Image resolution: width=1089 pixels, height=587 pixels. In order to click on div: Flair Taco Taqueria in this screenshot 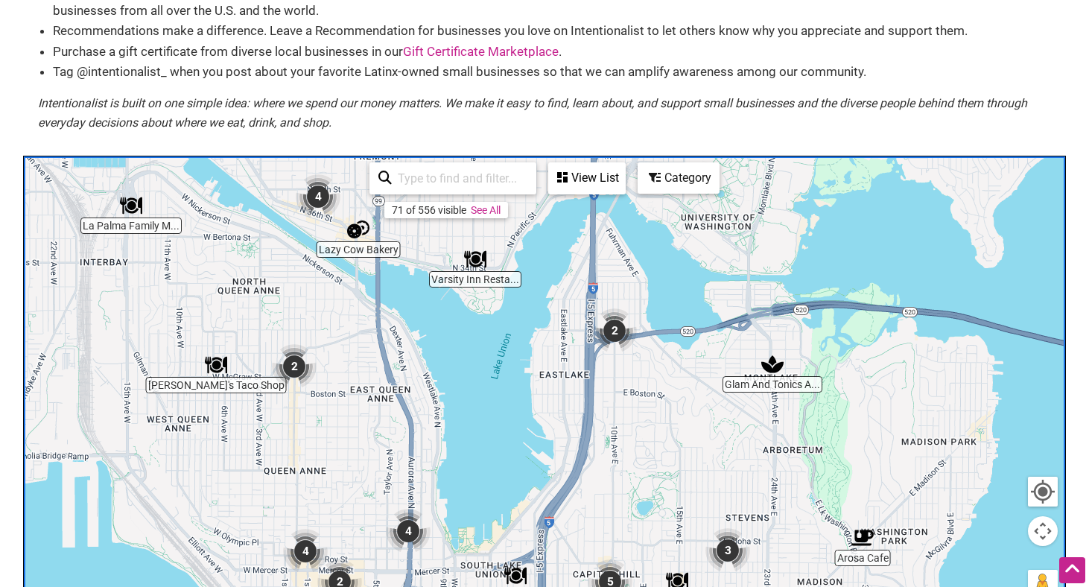, I will do `click(515, 576)`.